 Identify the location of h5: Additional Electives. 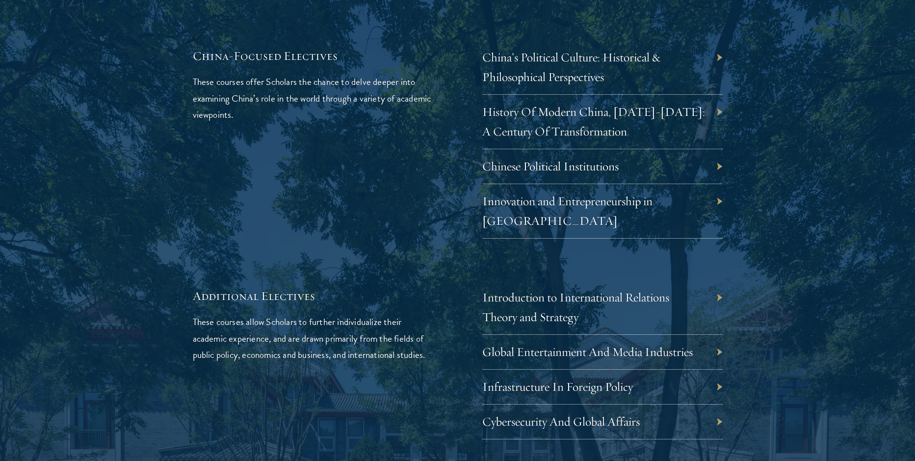
(313, 296).